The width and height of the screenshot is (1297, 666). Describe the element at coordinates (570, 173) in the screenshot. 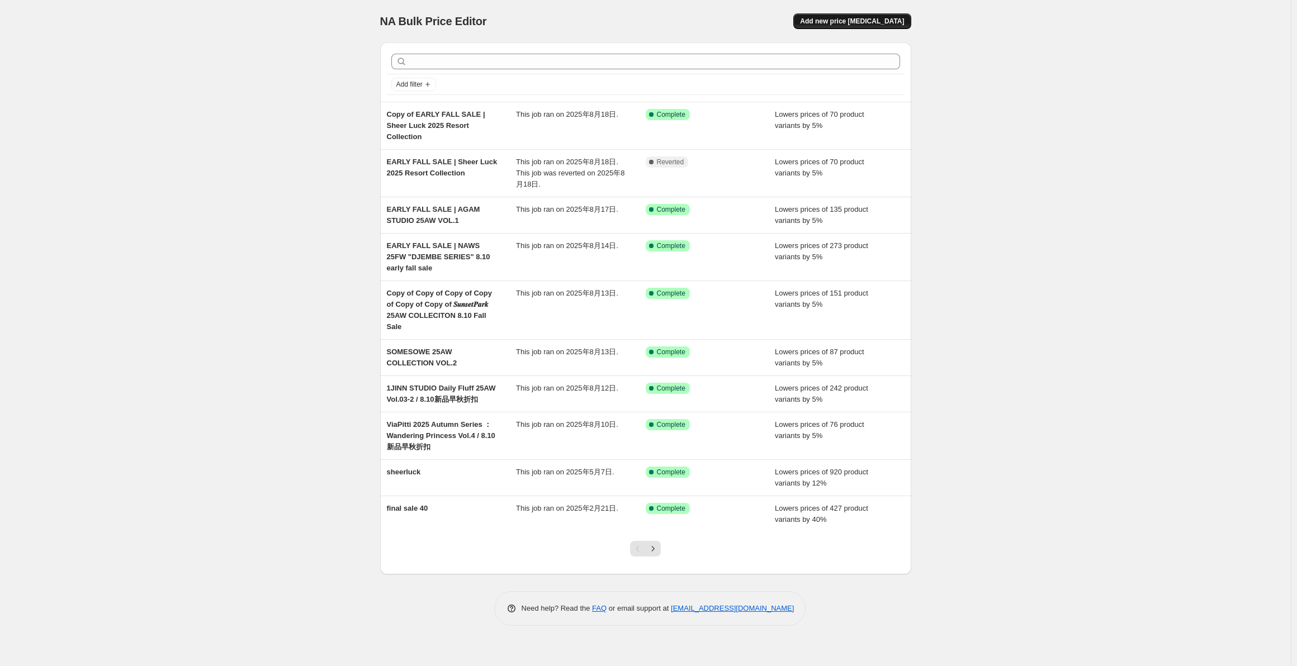

I see `span: This job ran on 2025年8月18日. This job was reverted on 2025年8月18日.` at that location.